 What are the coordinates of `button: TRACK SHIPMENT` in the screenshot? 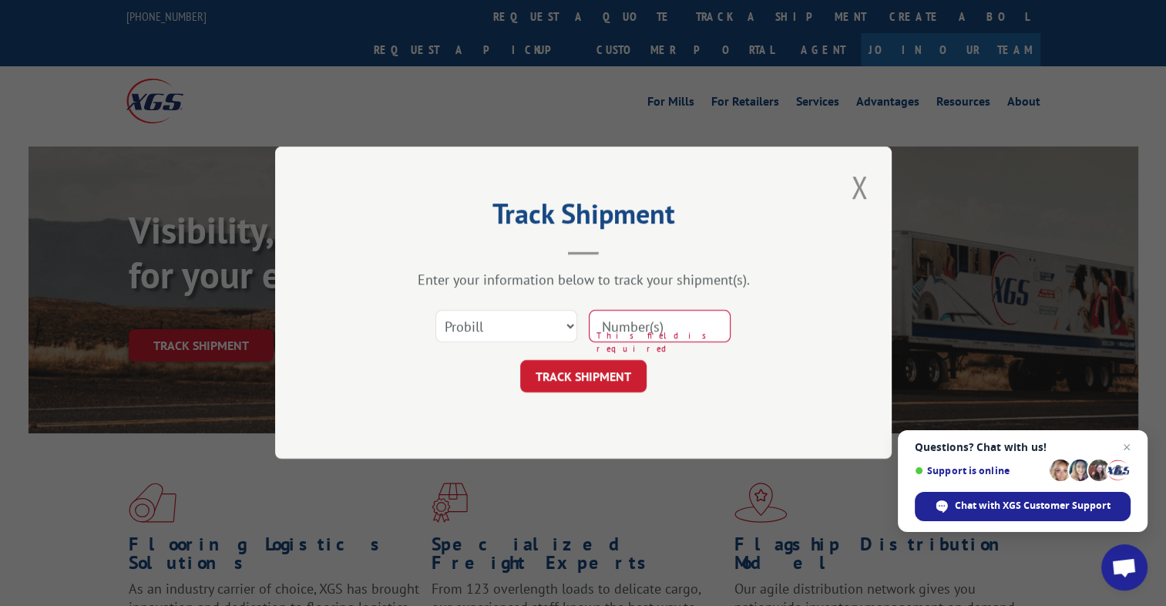 It's located at (584, 377).